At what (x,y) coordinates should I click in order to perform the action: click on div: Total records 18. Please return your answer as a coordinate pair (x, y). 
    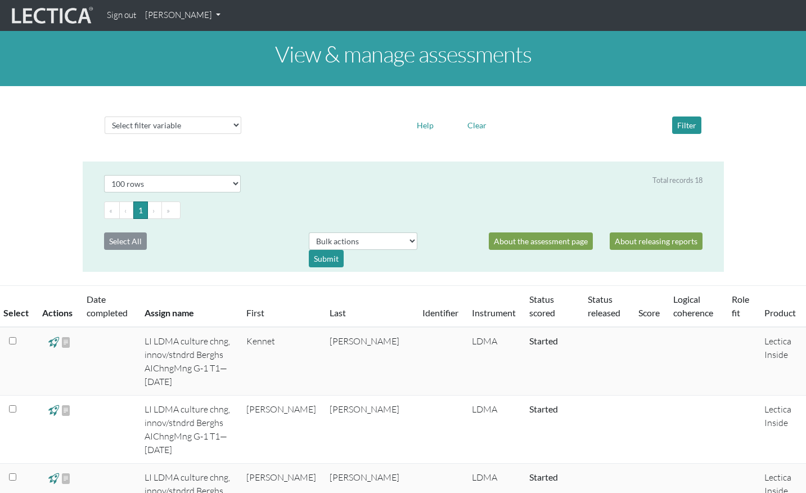
    Looking at the image, I should click on (678, 180).